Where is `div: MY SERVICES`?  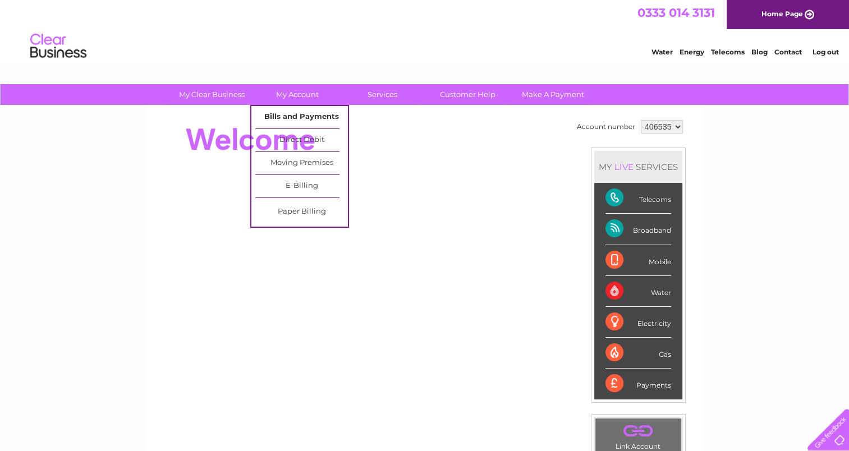
div: MY SERVICES is located at coordinates (638, 167).